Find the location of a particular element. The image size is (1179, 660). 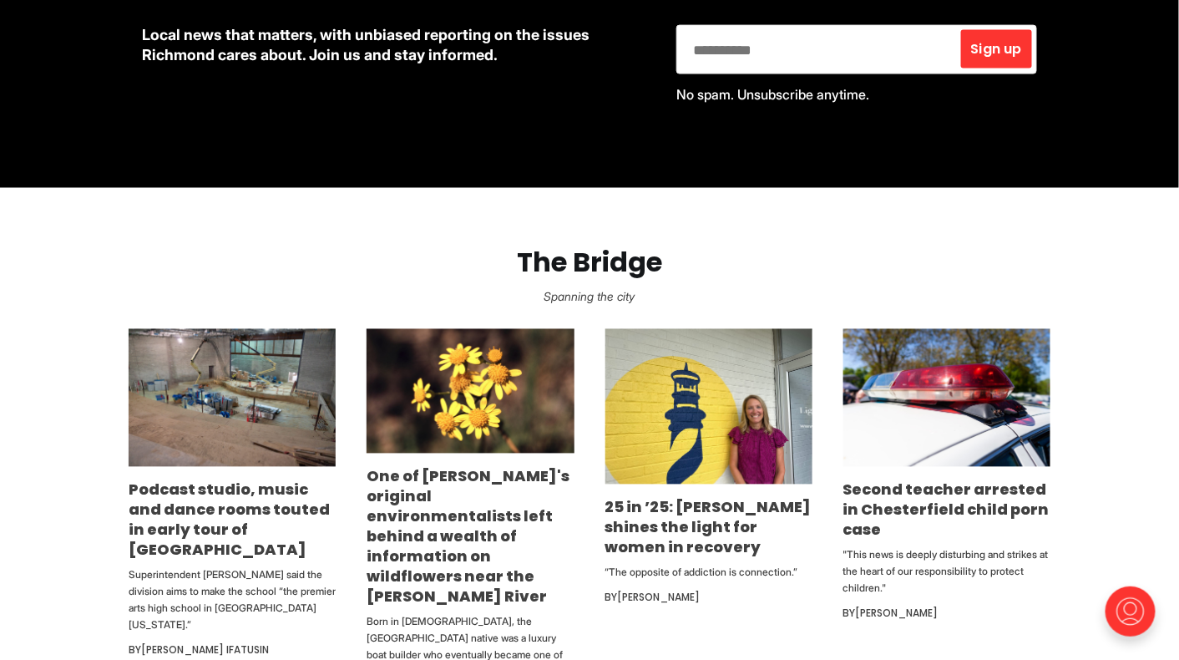

span: Sign up is located at coordinates (996, 49).